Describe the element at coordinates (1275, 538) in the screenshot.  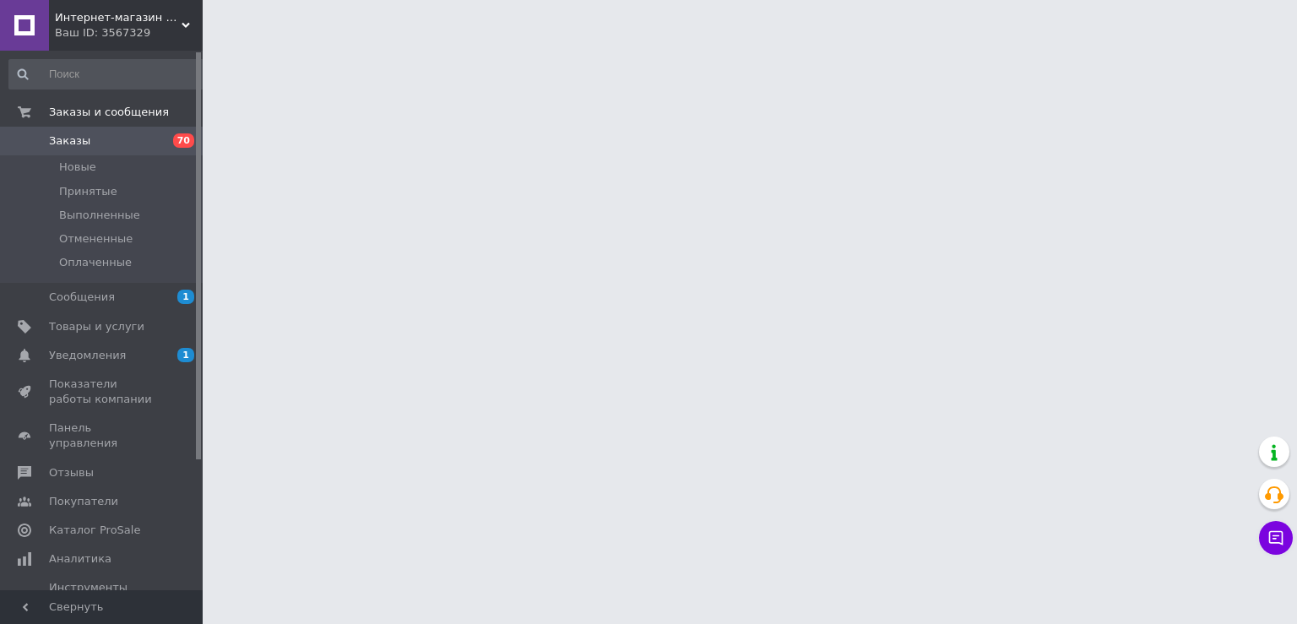
I see `button: Чат с покупателем` at that location.